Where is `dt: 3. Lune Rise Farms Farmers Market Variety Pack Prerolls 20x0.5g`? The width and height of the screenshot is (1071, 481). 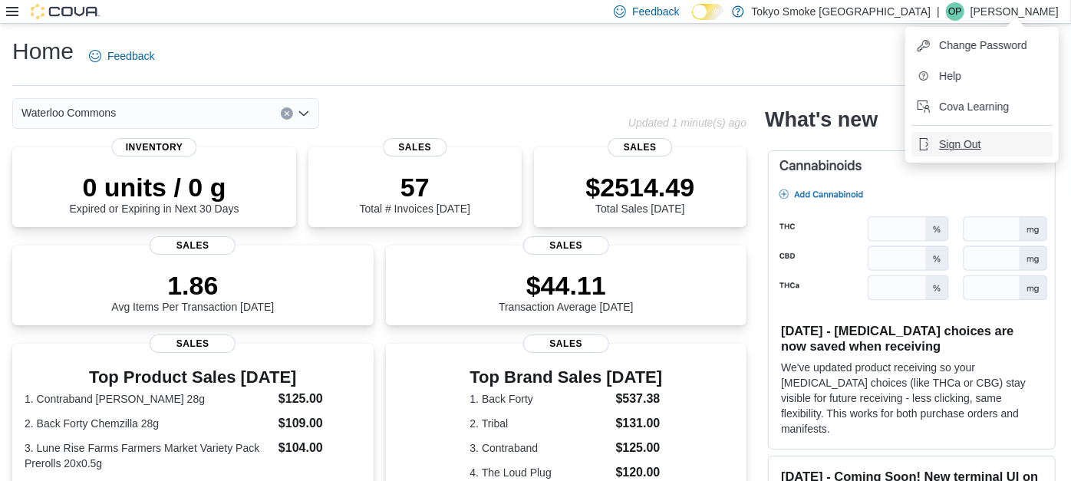
dt: 3. Lune Rise Farms Farmers Market Variety Pack Prerolls 20x0.5g is located at coordinates (148, 456).